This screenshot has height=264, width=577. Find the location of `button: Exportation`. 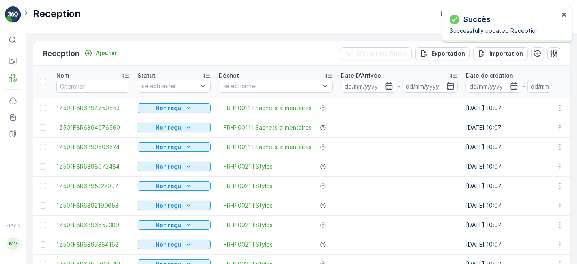

button: Exportation is located at coordinates (442, 54).